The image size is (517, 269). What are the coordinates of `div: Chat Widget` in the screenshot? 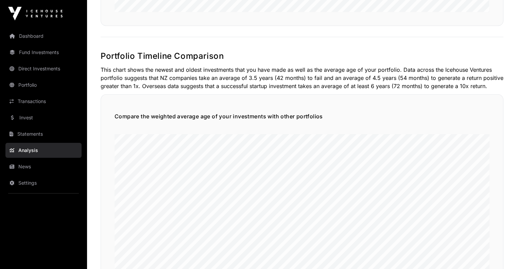 It's located at (500, 253).